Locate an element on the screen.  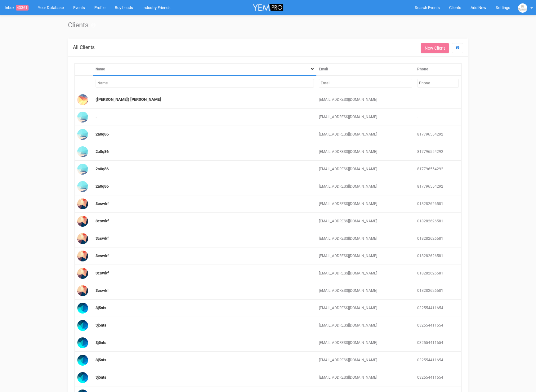
th: Name: activate to sort column descending is located at coordinates (205, 69).